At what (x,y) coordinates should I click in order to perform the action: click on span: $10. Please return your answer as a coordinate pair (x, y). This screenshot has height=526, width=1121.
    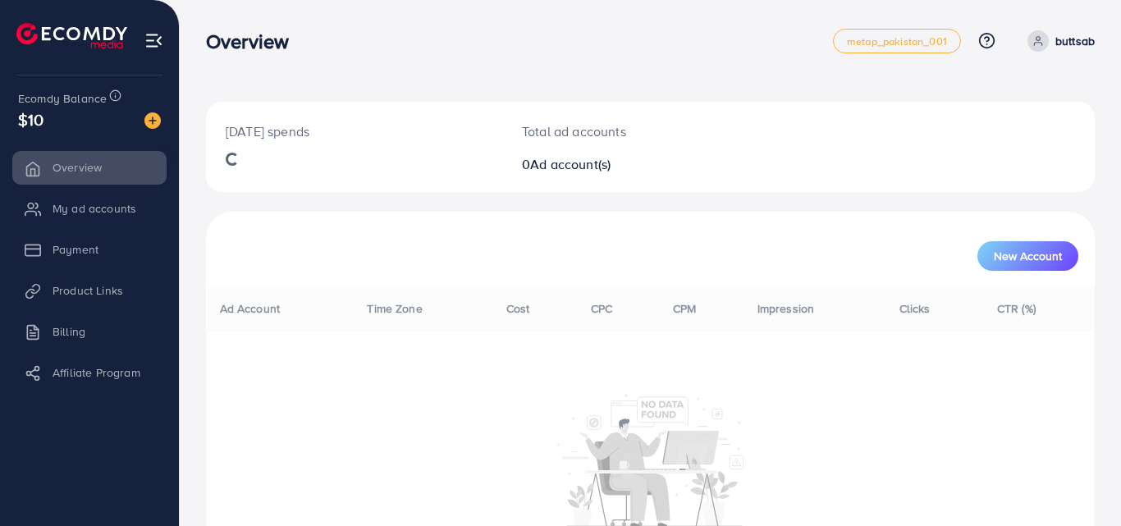
    Looking at the image, I should click on (30, 119).